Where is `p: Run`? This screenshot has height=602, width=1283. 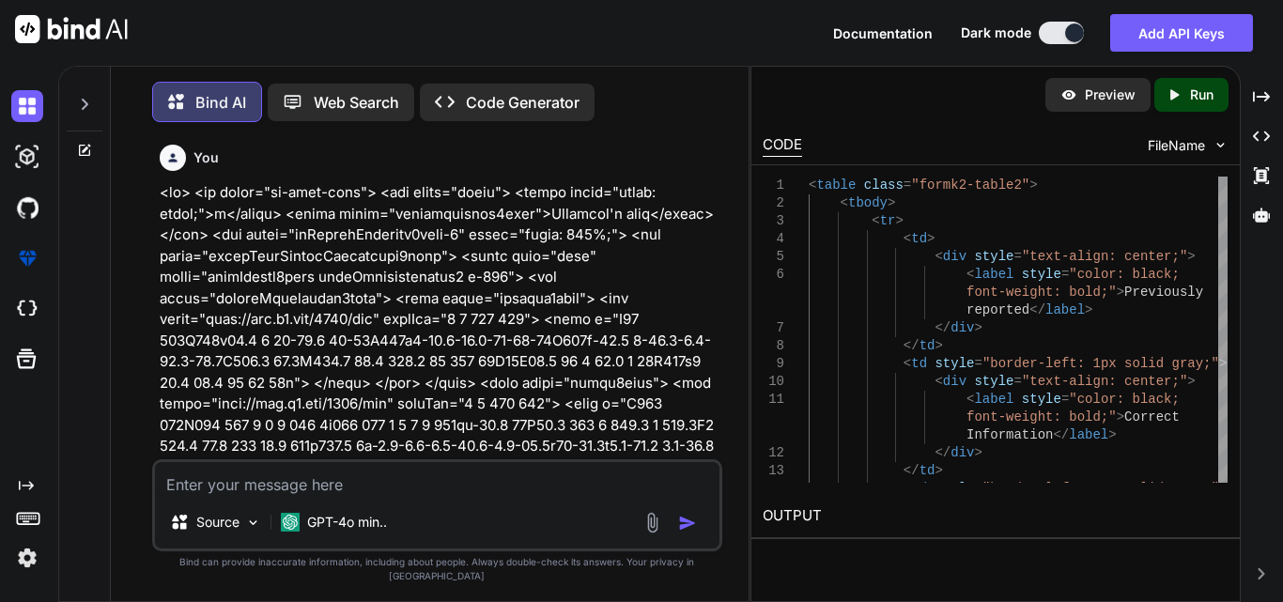 p: Run is located at coordinates (1201, 95).